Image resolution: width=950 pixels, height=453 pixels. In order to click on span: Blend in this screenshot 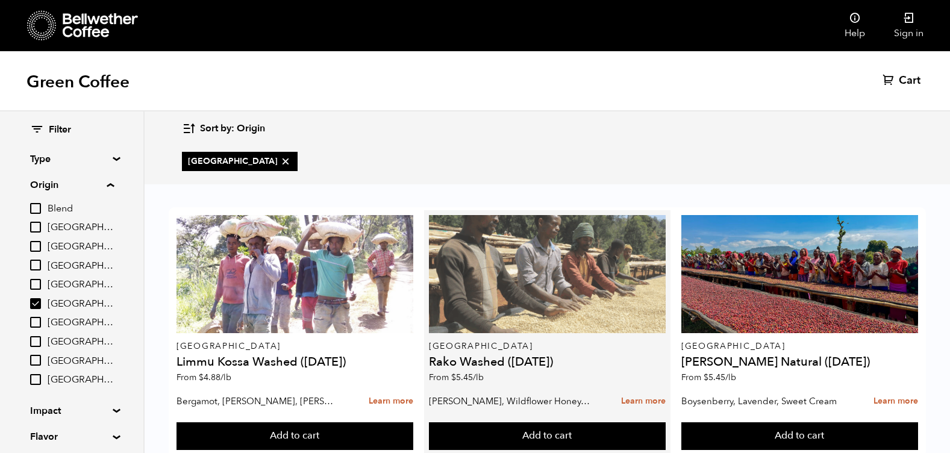, I will do `click(81, 209)`.